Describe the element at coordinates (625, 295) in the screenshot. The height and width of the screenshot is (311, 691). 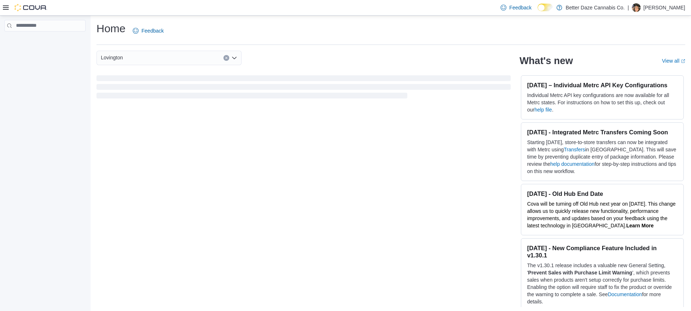
I see `a: Documentation` at that location.